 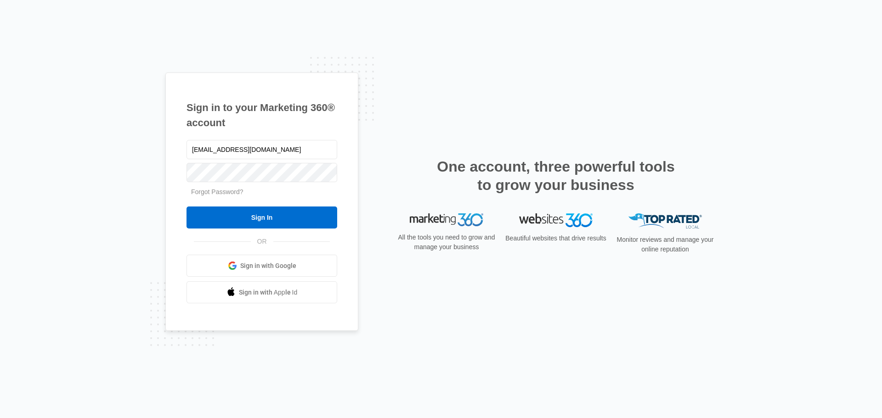 What do you see at coordinates (556, 238) in the screenshot?
I see `p: Beautiful websites that drive results` at bounding box center [556, 238].